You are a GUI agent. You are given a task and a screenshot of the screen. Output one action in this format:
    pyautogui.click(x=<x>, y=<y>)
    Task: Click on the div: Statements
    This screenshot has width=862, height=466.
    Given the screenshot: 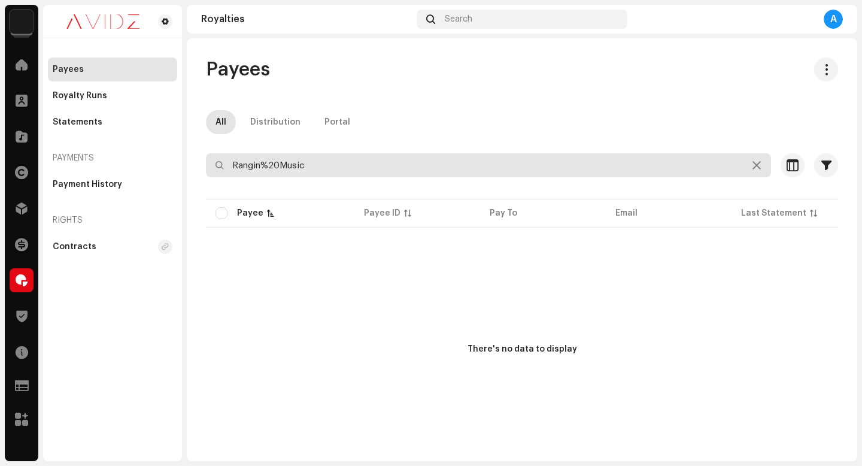 What is the action you would take?
    pyautogui.click(x=77, y=122)
    